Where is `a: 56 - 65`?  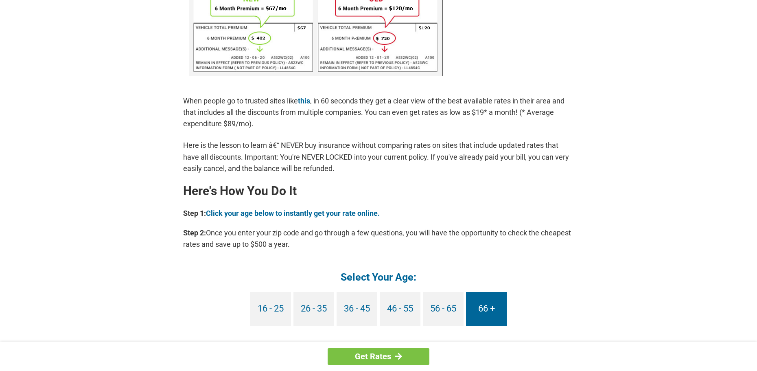 a: 56 - 65 is located at coordinates (443, 308).